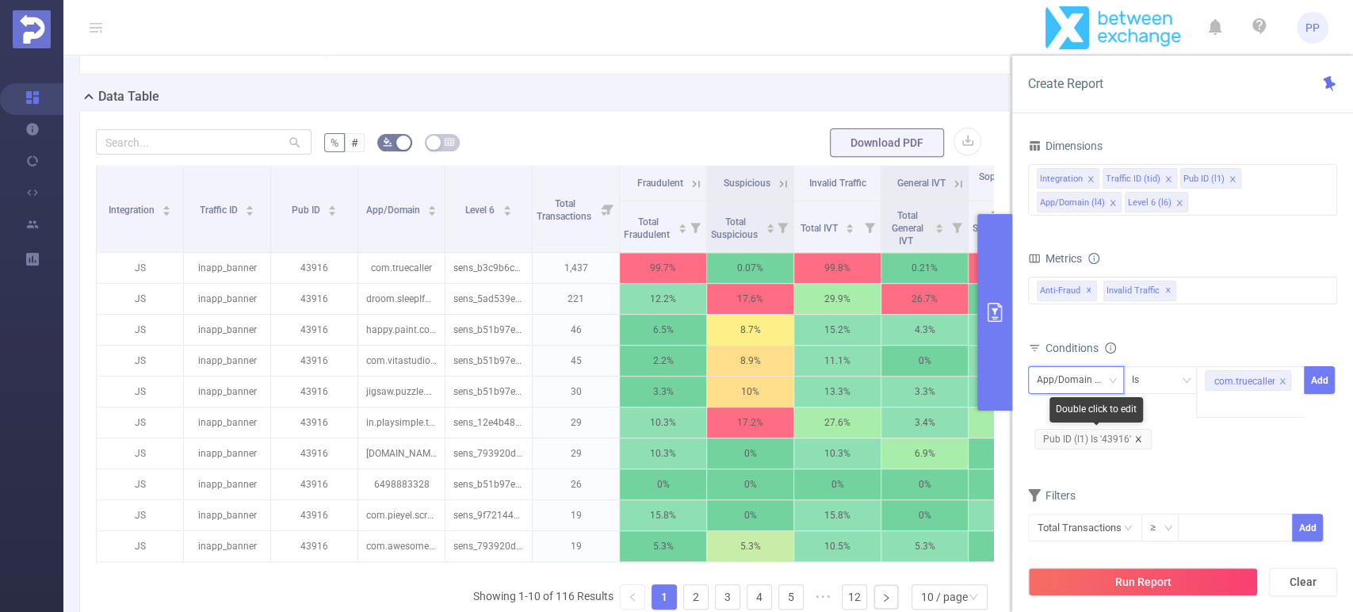  What do you see at coordinates (1248, 381) in the screenshot?
I see `li: com.truecaller` at bounding box center [1248, 381].